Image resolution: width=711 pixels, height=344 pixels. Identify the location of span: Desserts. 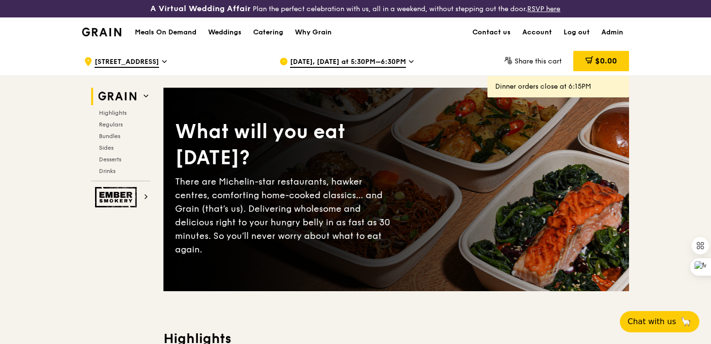
(110, 159).